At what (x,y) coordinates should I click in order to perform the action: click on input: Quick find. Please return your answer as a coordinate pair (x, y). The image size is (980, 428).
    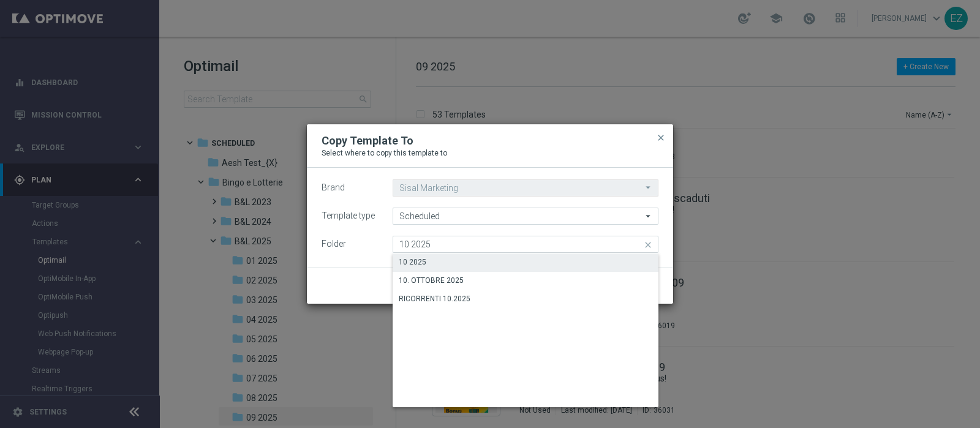
    Looking at the image, I should click on (526, 244).